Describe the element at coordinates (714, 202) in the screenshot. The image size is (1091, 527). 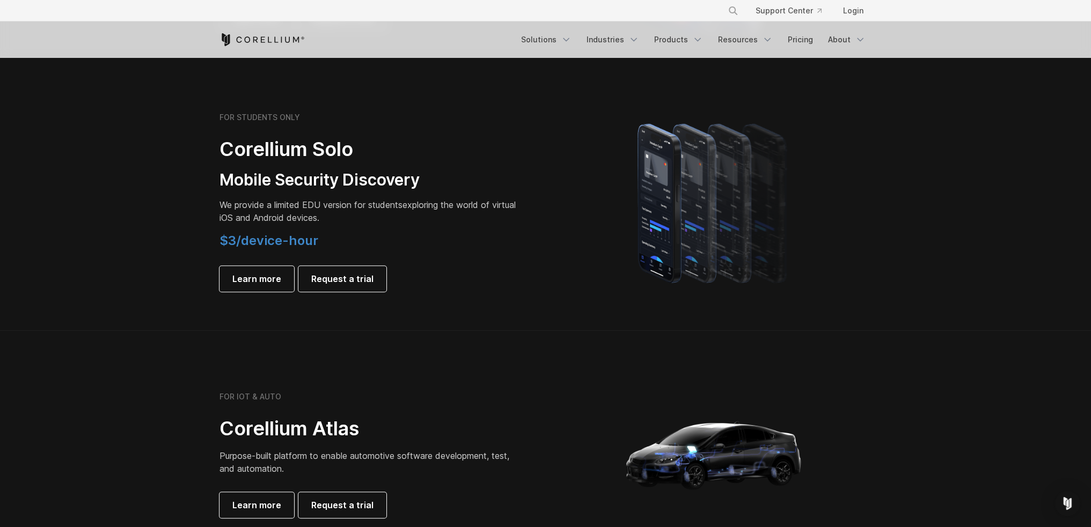
I see `img: A lineup of four iPhone models becoming more gradient and blurred` at that location.